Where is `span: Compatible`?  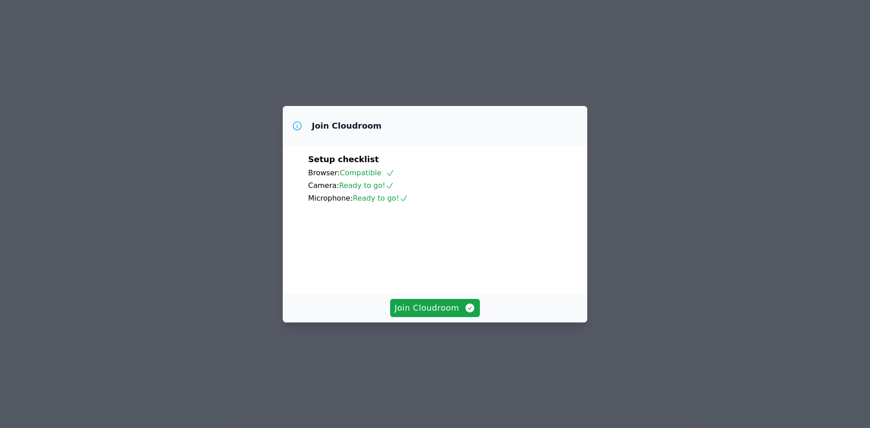 span: Compatible is located at coordinates (367, 173).